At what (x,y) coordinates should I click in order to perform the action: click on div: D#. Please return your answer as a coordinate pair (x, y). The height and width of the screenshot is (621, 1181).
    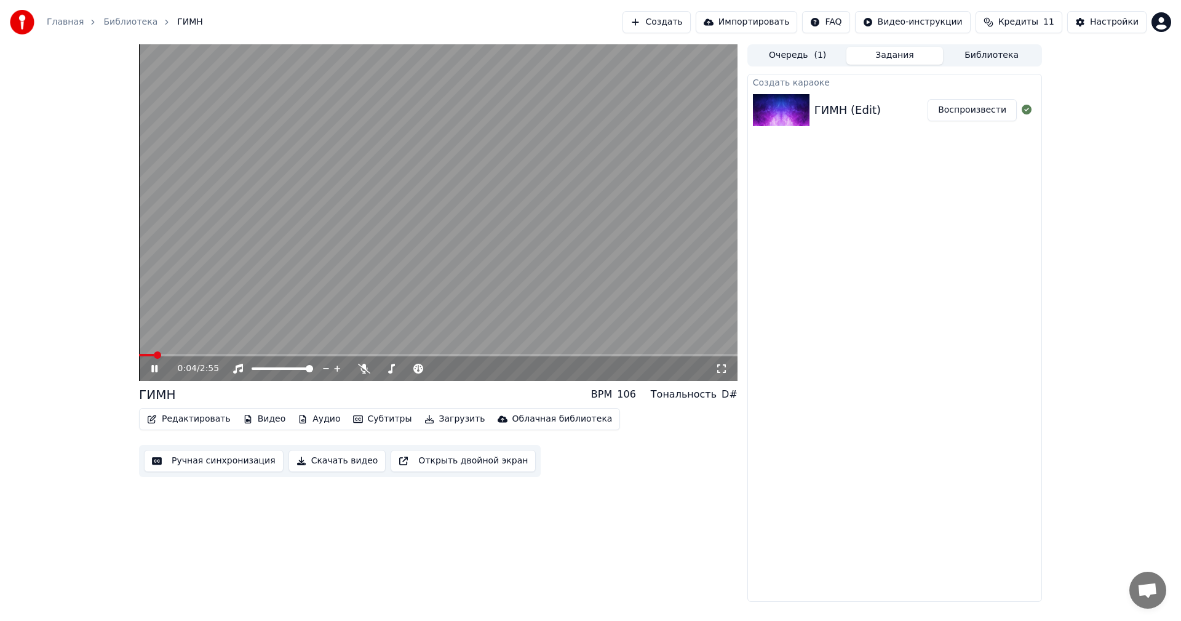
    Looking at the image, I should click on (729, 394).